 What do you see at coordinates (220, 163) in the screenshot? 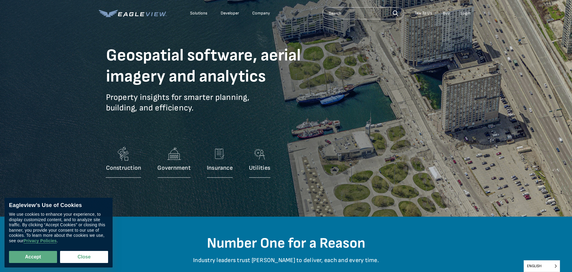
I see `a: Insurance` at bounding box center [220, 163].